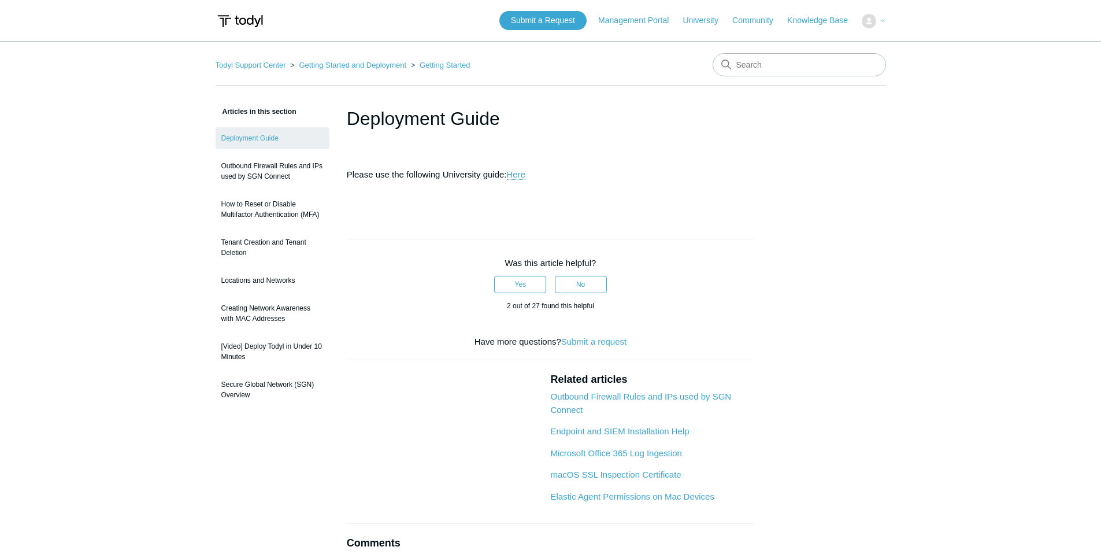 The width and height of the screenshot is (1101, 554). Describe the element at coordinates (439, 65) in the screenshot. I see `li: Getting Started` at that location.